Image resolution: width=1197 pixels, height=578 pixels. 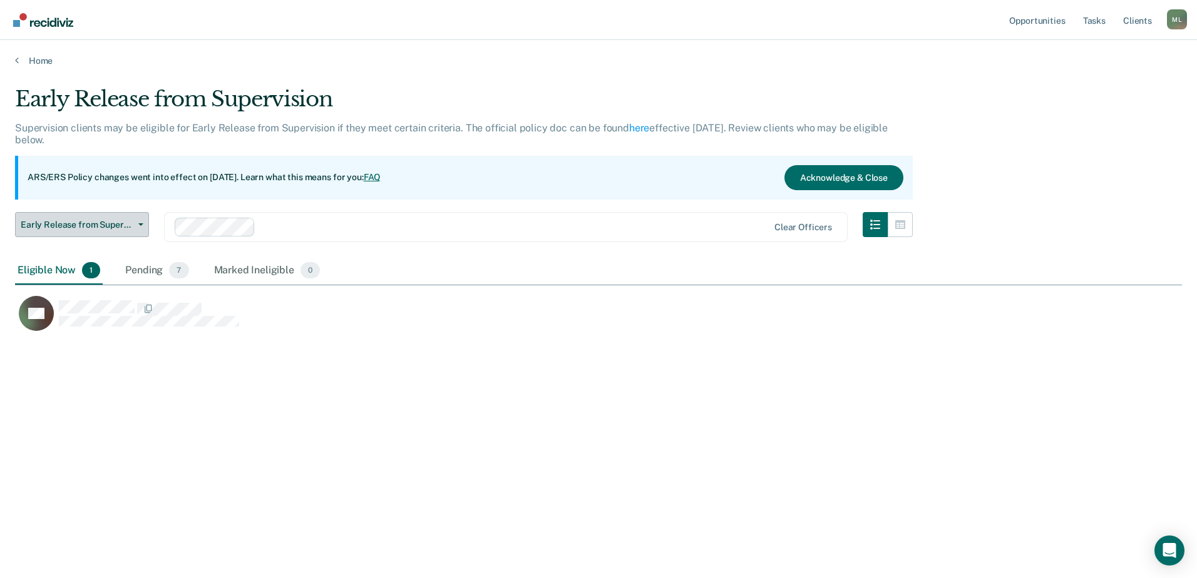 What do you see at coordinates (82, 225) in the screenshot?
I see `button: Early Release from Supervision` at bounding box center [82, 225].